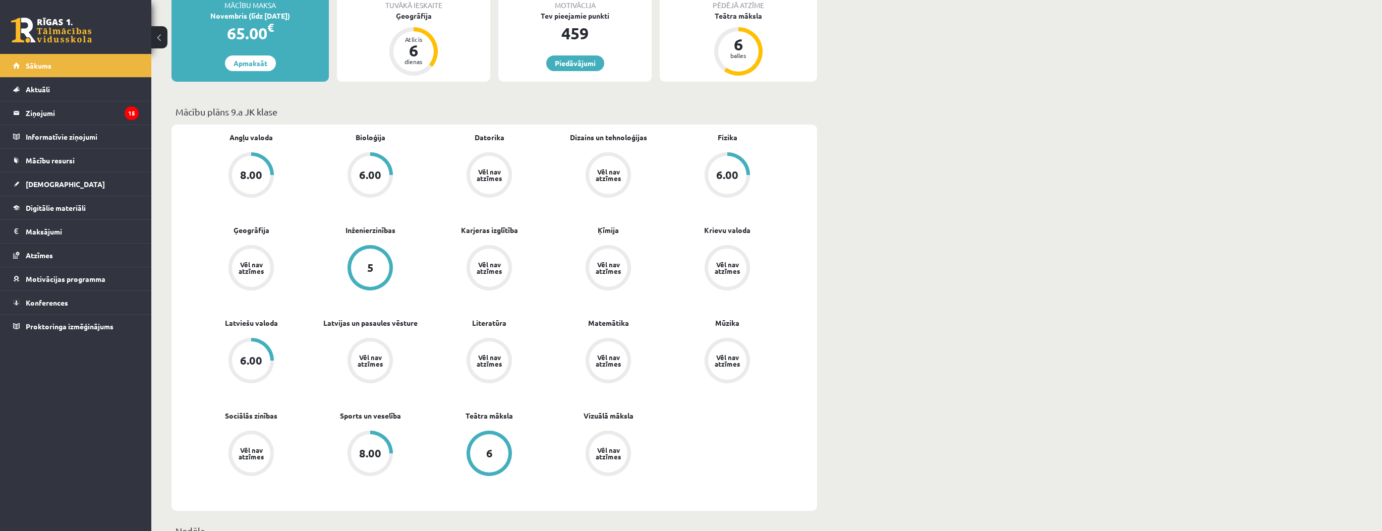 This screenshot has width=1382, height=531. Describe the element at coordinates (370, 269) in the screenshot. I see `a: 5` at that location.